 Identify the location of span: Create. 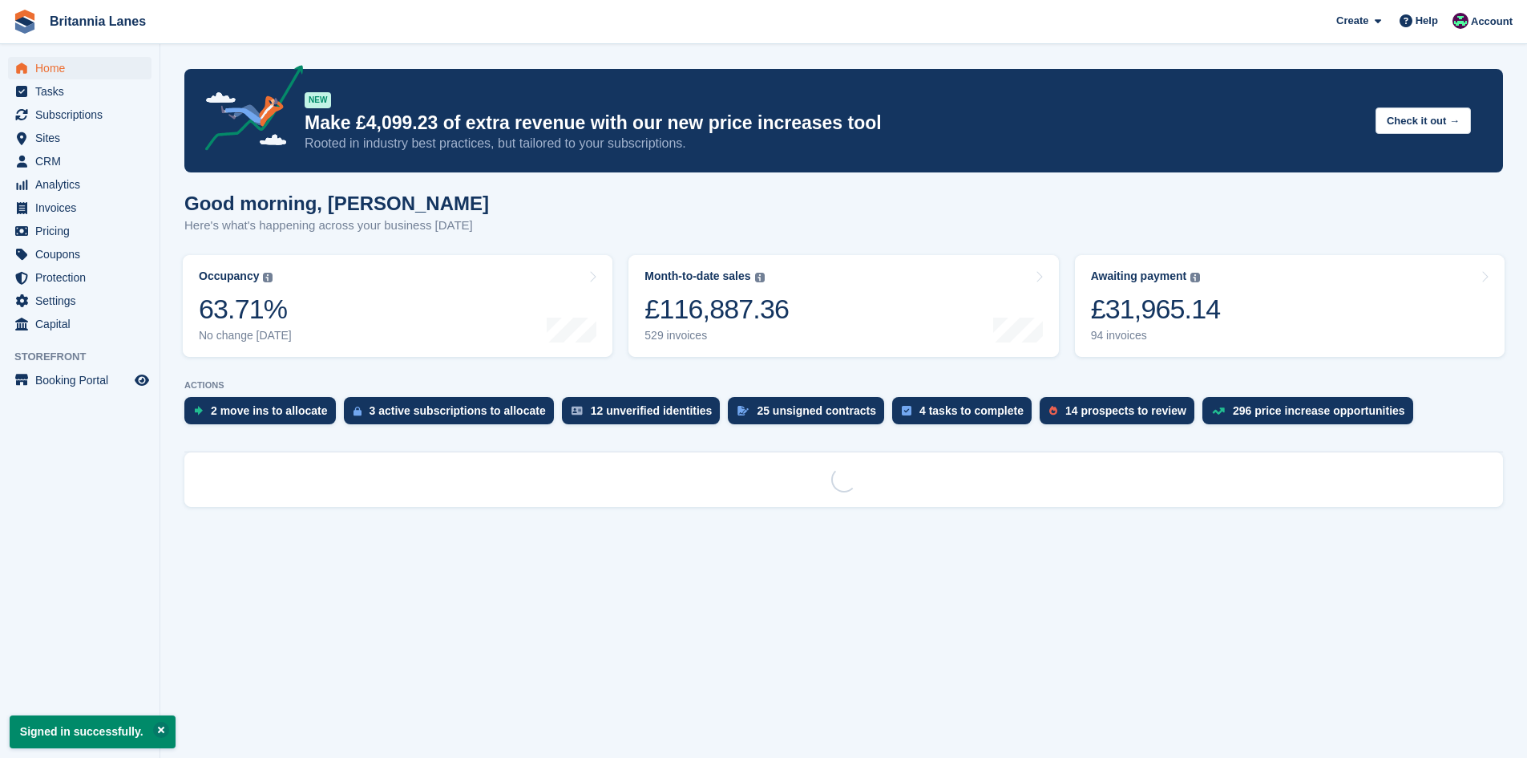
(1352, 21).